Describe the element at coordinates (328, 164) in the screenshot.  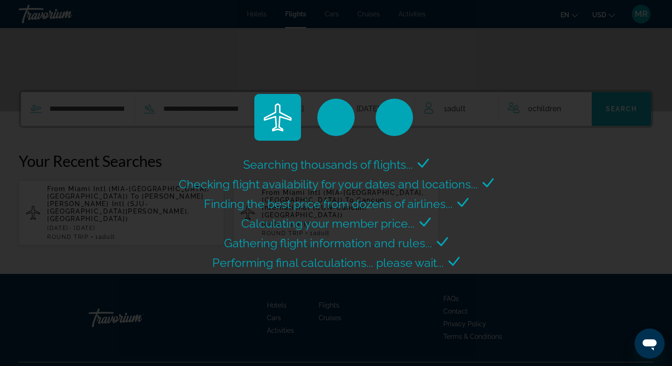
I see `span: Searching thousands of flights...` at that location.